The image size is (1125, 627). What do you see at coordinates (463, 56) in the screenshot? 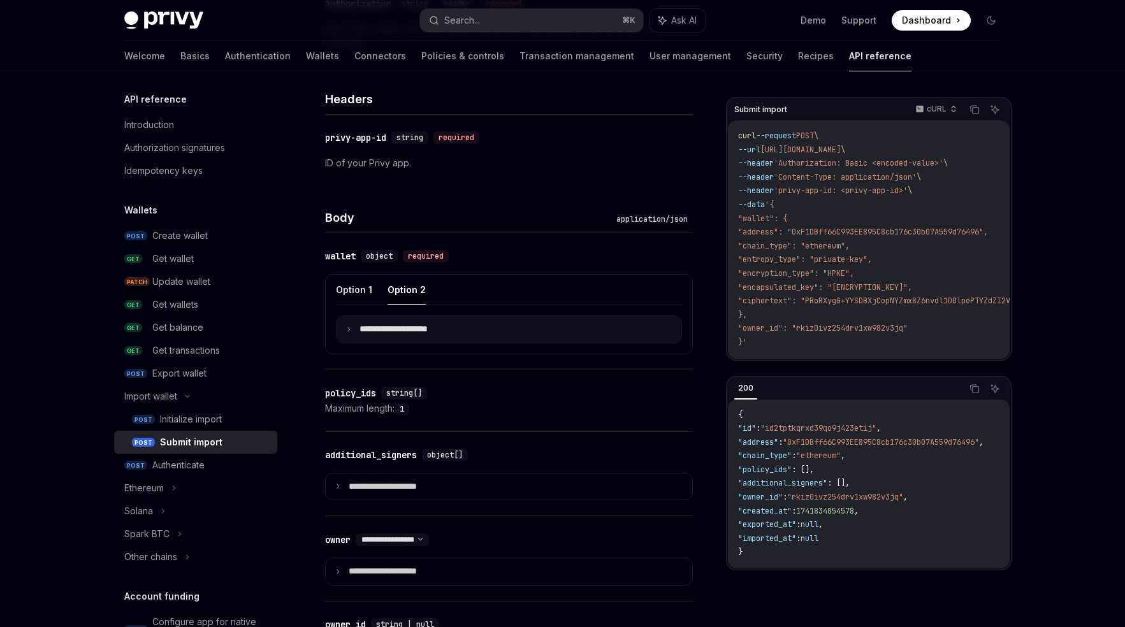
I see `a: Policies & controls` at bounding box center [463, 56].